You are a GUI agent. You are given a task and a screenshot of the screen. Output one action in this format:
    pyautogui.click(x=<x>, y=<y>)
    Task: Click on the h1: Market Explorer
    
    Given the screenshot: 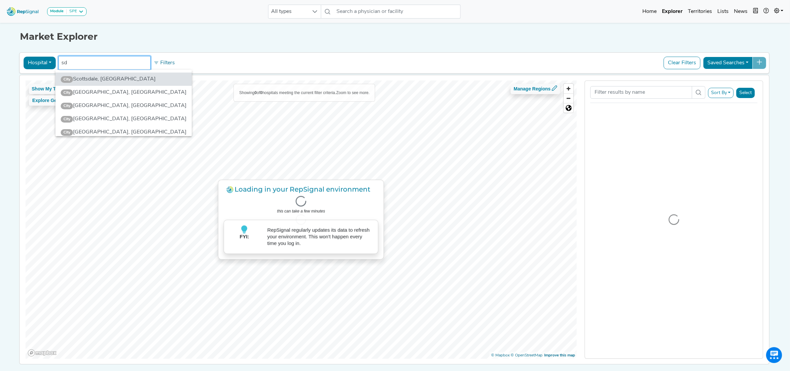 What is the action you would take?
    pyautogui.click(x=395, y=37)
    